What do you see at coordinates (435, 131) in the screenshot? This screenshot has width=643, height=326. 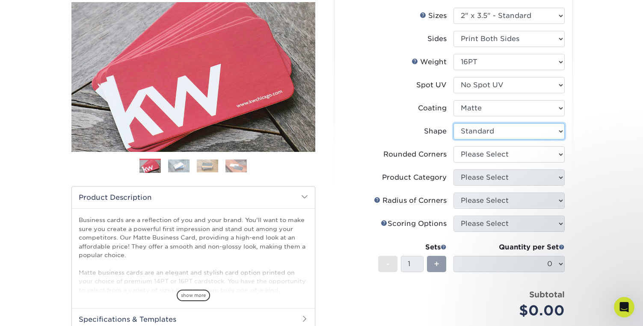 I see `div: Shape` at bounding box center [435, 131].